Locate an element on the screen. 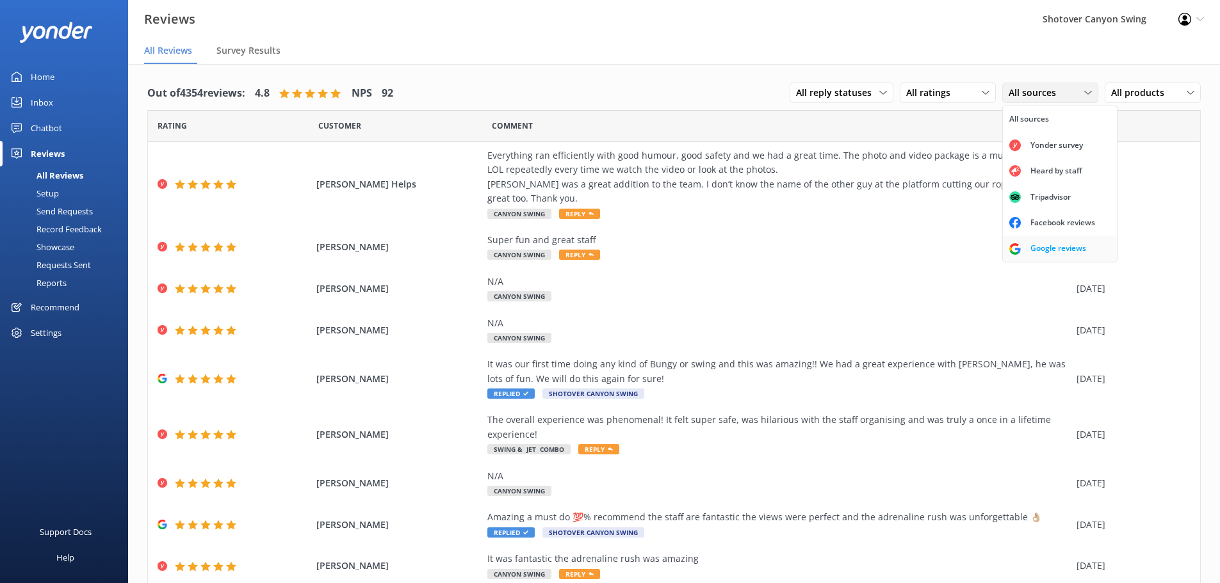 The image size is (1220, 583). div: Reviews is located at coordinates (47, 154).